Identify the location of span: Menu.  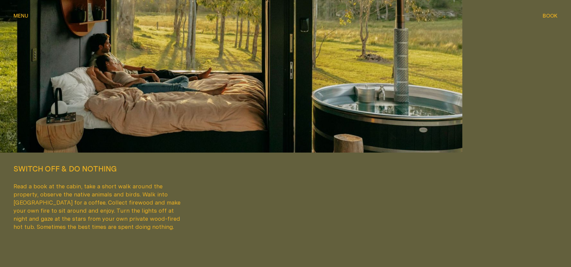
(21, 16).